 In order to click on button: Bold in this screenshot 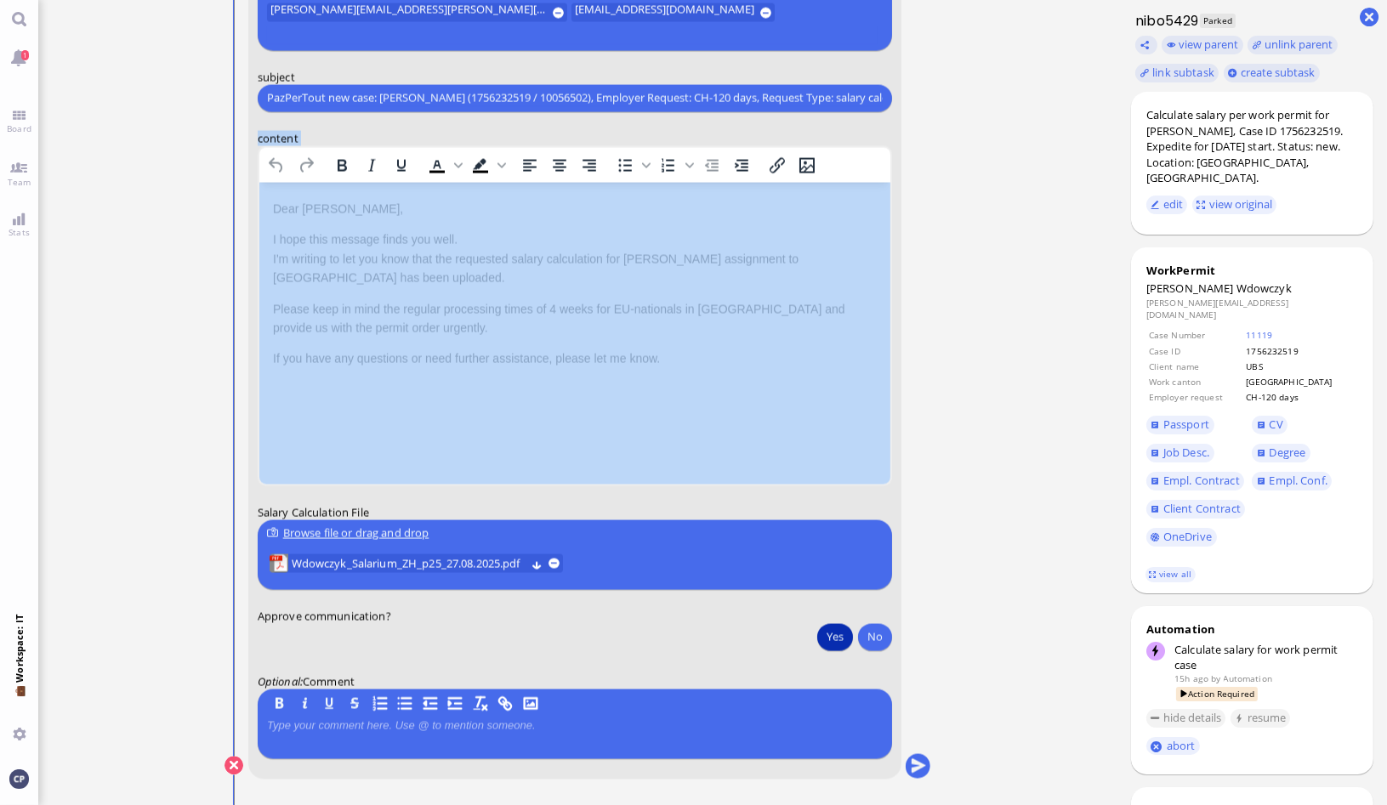, I will do `click(341, 164)`.